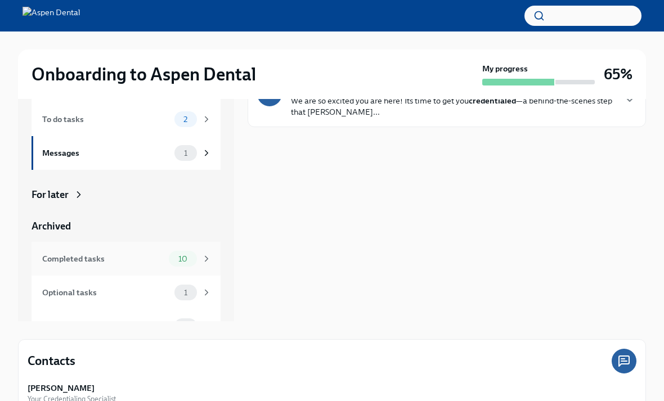 The width and height of the screenshot is (664, 401). Describe the element at coordinates (185, 119) in the screenshot. I see `span: 2` at that location.